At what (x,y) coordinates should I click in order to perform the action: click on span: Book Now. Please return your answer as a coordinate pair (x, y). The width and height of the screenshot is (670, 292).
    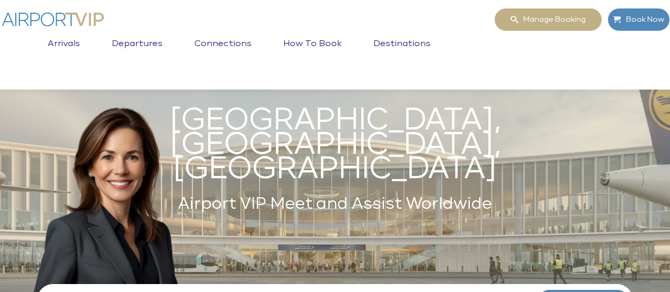
    Looking at the image, I should click on (642, 20).